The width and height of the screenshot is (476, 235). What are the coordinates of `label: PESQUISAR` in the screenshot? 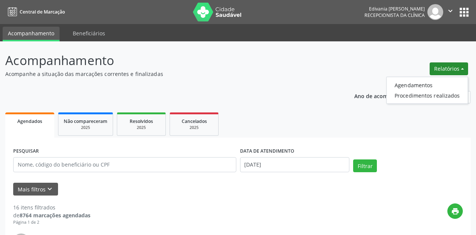 It's located at (26, 151).